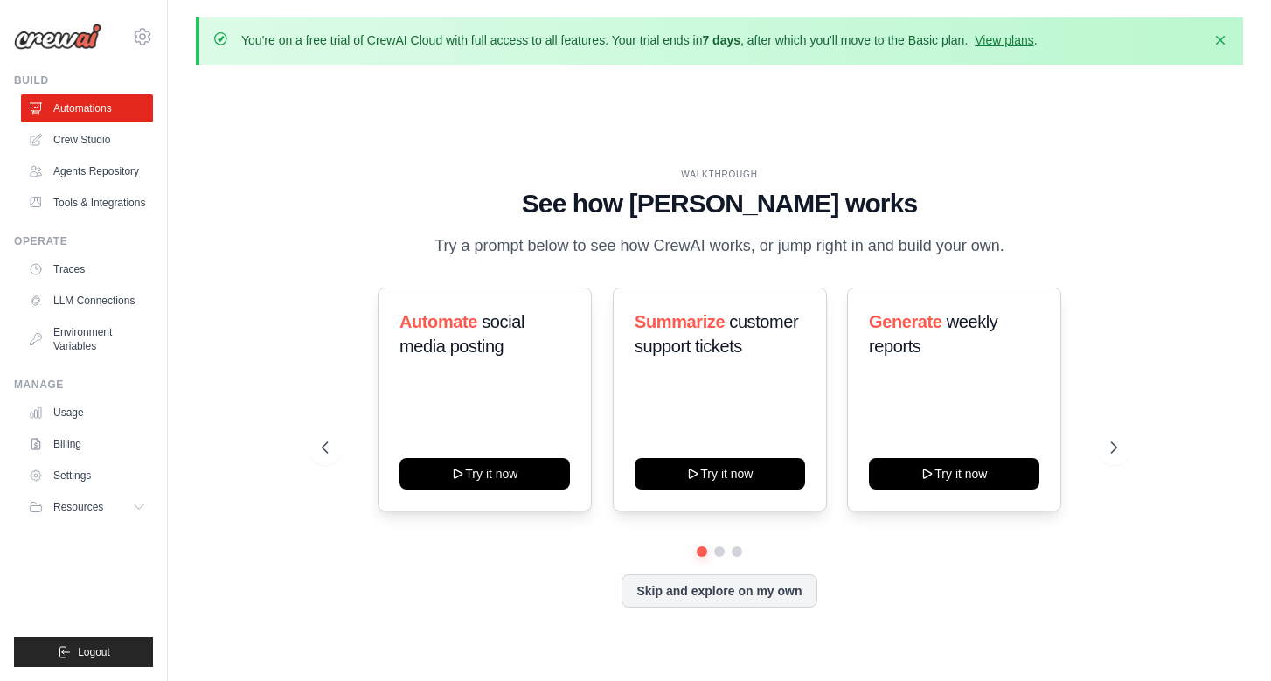 The width and height of the screenshot is (1271, 681). I want to click on button: Skip and explore on my own, so click(718, 591).